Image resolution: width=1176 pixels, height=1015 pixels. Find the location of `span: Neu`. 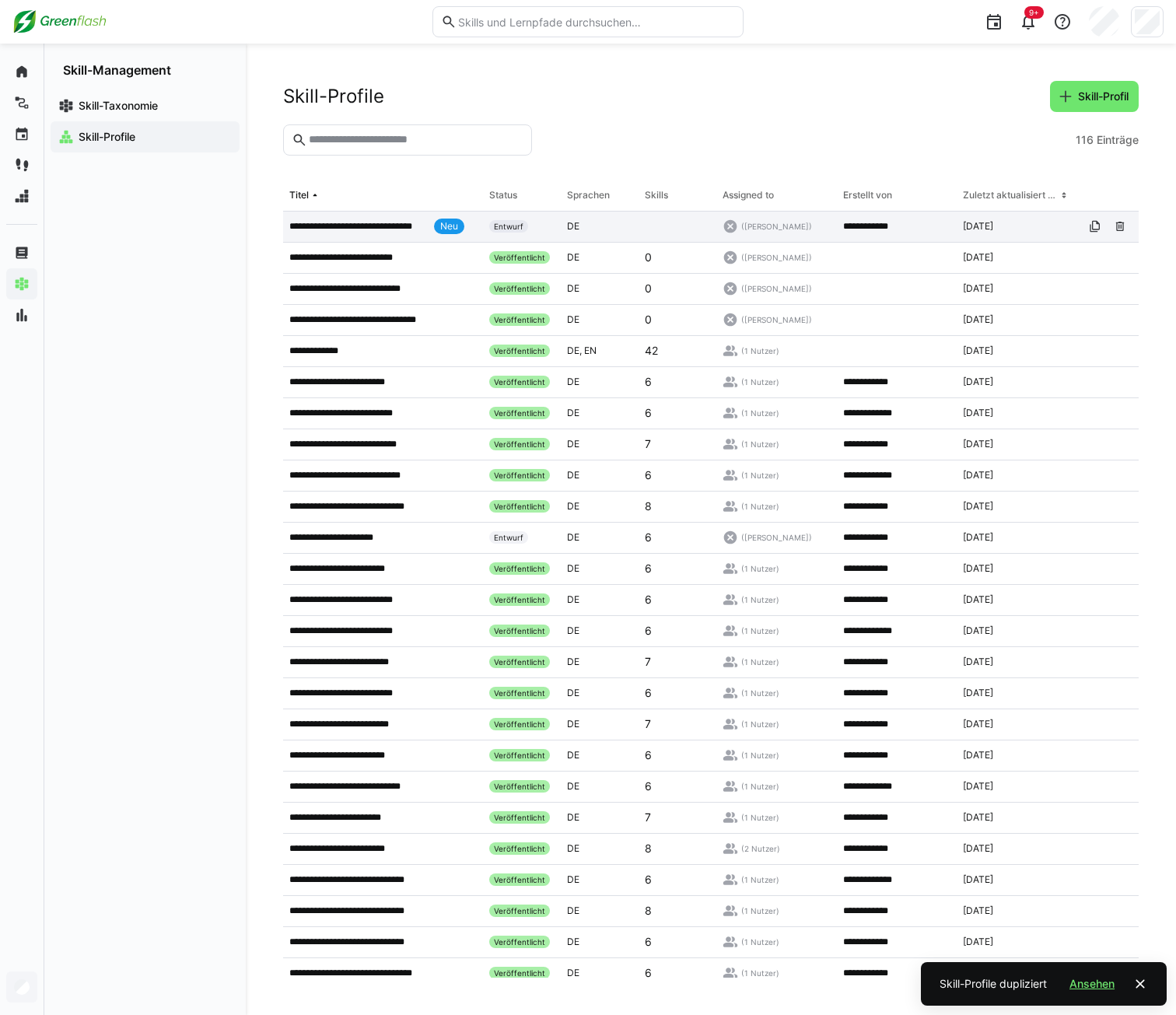

span: Neu is located at coordinates (448, 227).